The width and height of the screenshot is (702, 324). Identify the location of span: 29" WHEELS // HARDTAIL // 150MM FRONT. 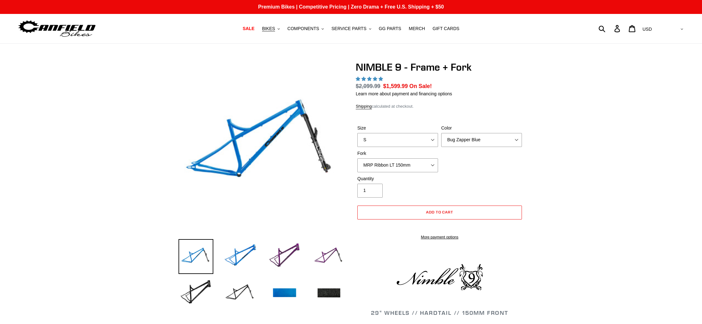
(440, 312).